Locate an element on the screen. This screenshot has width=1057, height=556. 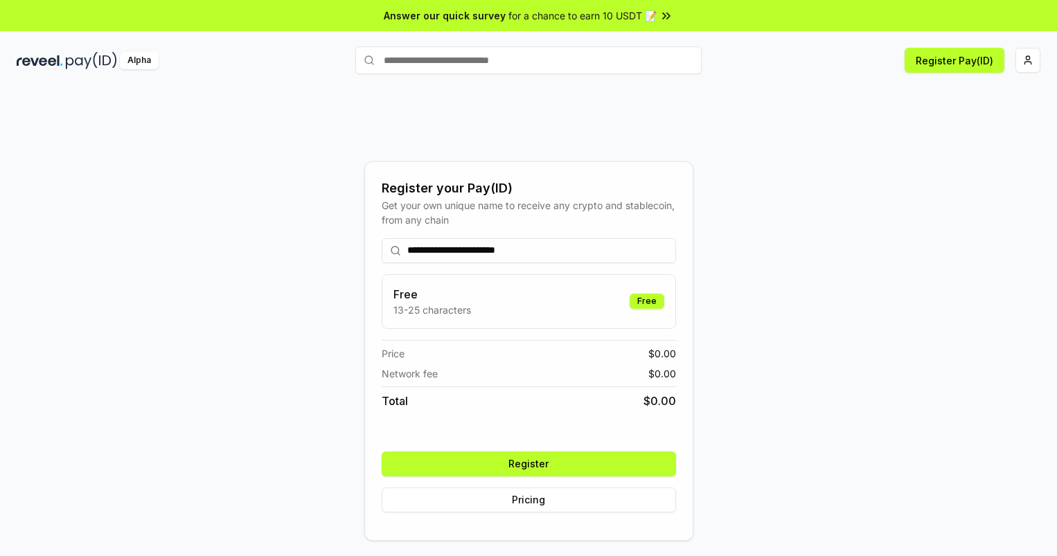
span: Total is located at coordinates (395, 401).